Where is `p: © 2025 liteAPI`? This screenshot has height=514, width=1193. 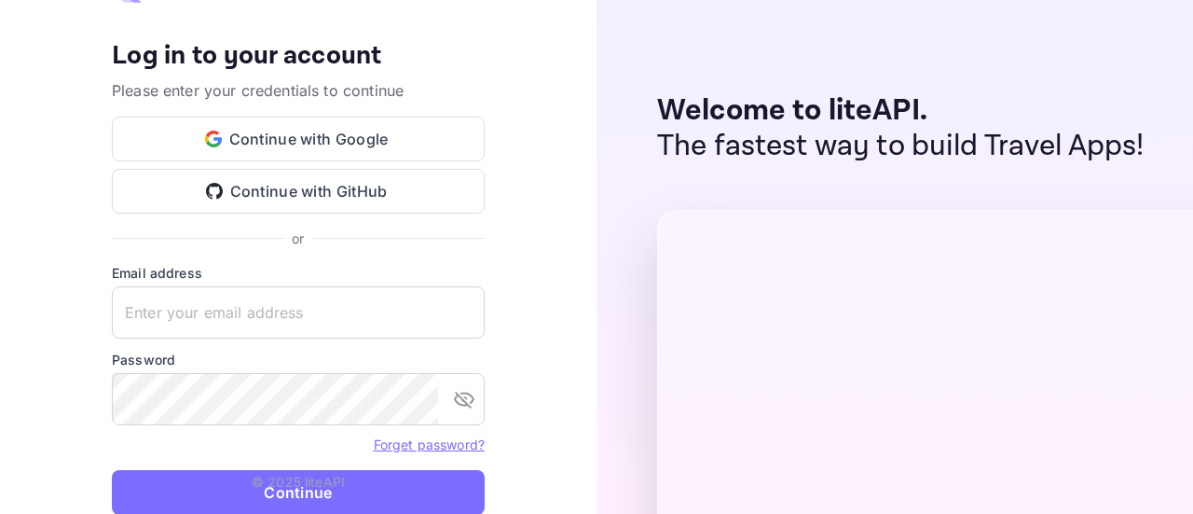
p: © 2025 liteAPI is located at coordinates (298, 481).